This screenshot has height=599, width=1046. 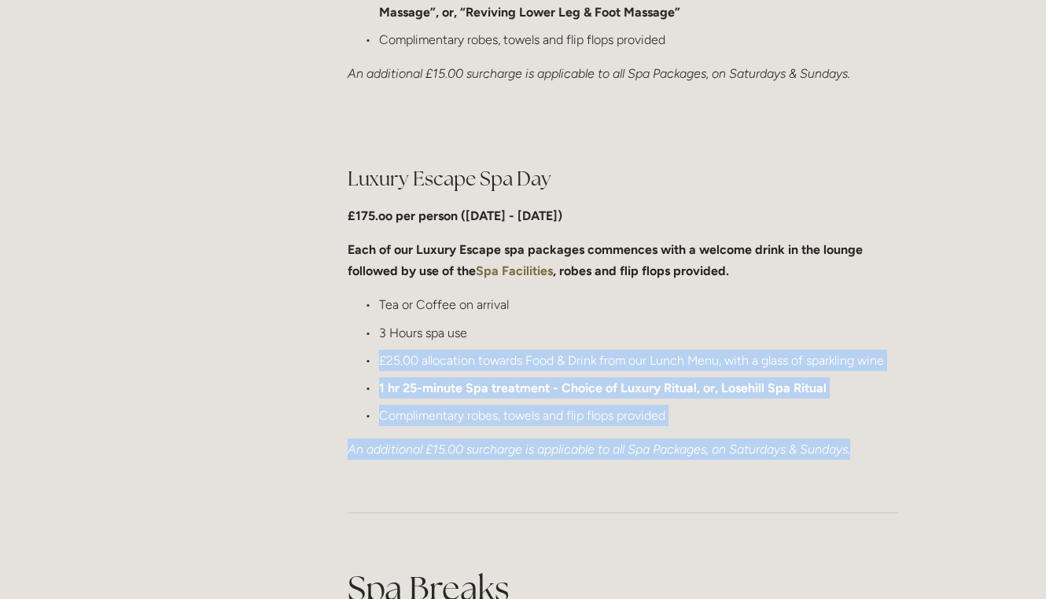 What do you see at coordinates (607, 260) in the screenshot?
I see `strong: Each of our Luxury Escape spa packages commences with a welcome drink in the lounge followed by u...` at bounding box center [607, 260].